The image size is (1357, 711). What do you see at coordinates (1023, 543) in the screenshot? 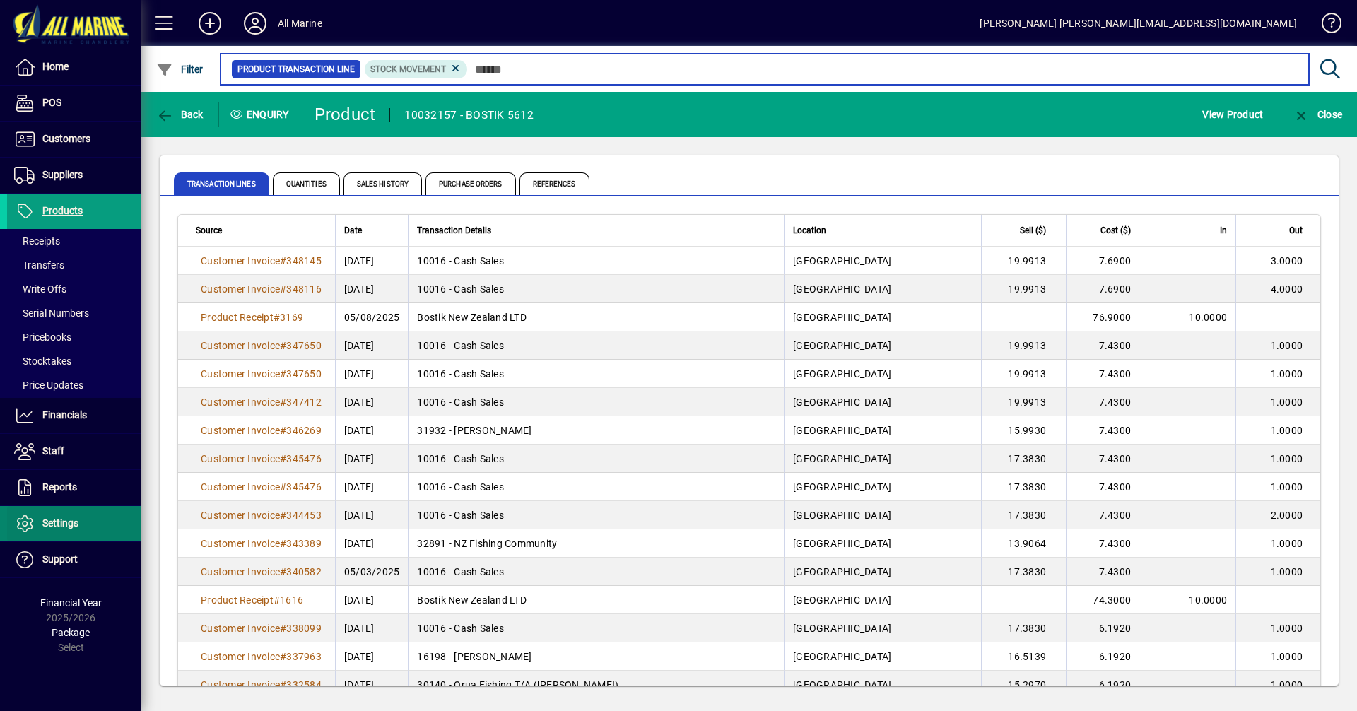
I see `td: 13.9064` at bounding box center [1023, 543].